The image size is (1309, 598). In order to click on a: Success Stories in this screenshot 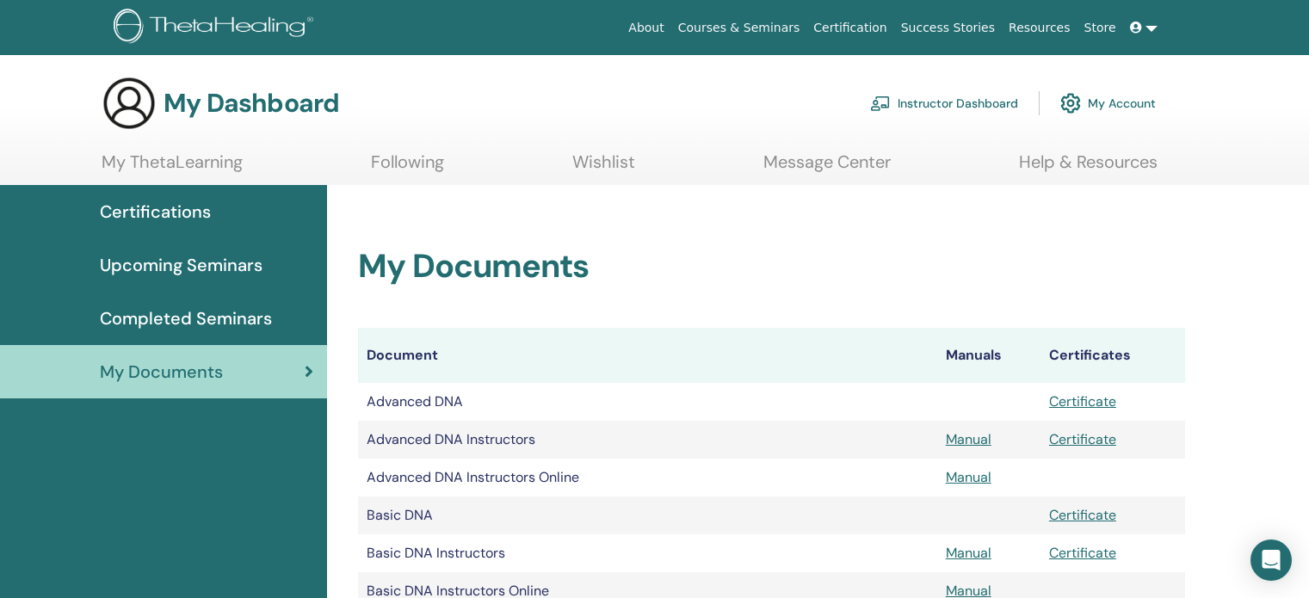, I will do `click(947, 28)`.